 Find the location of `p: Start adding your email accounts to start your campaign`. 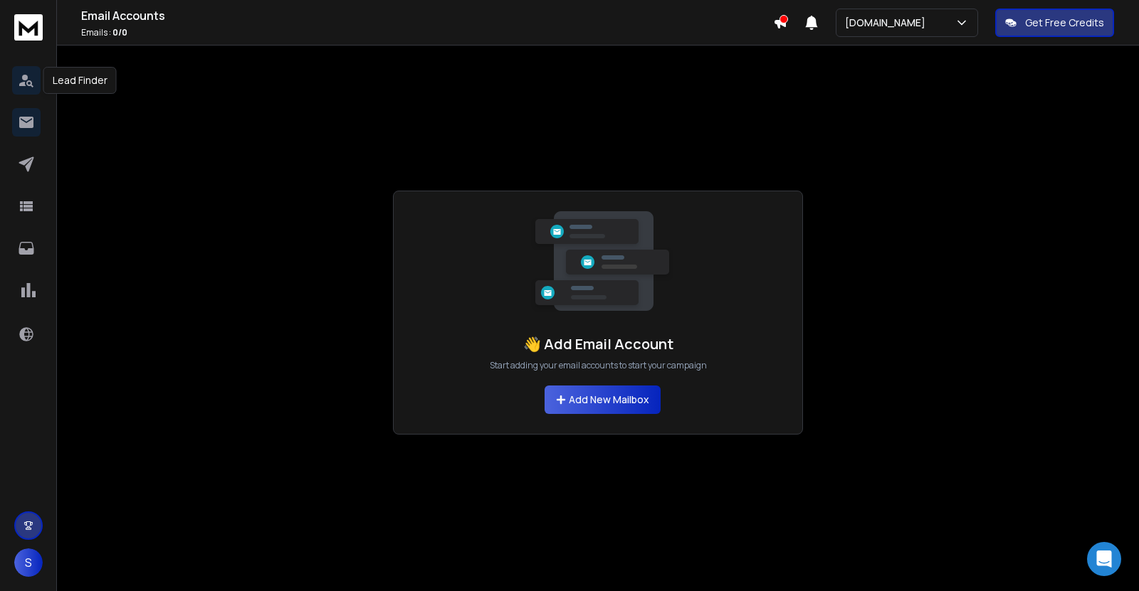

p: Start adding your email accounts to start your campaign is located at coordinates (598, 366).